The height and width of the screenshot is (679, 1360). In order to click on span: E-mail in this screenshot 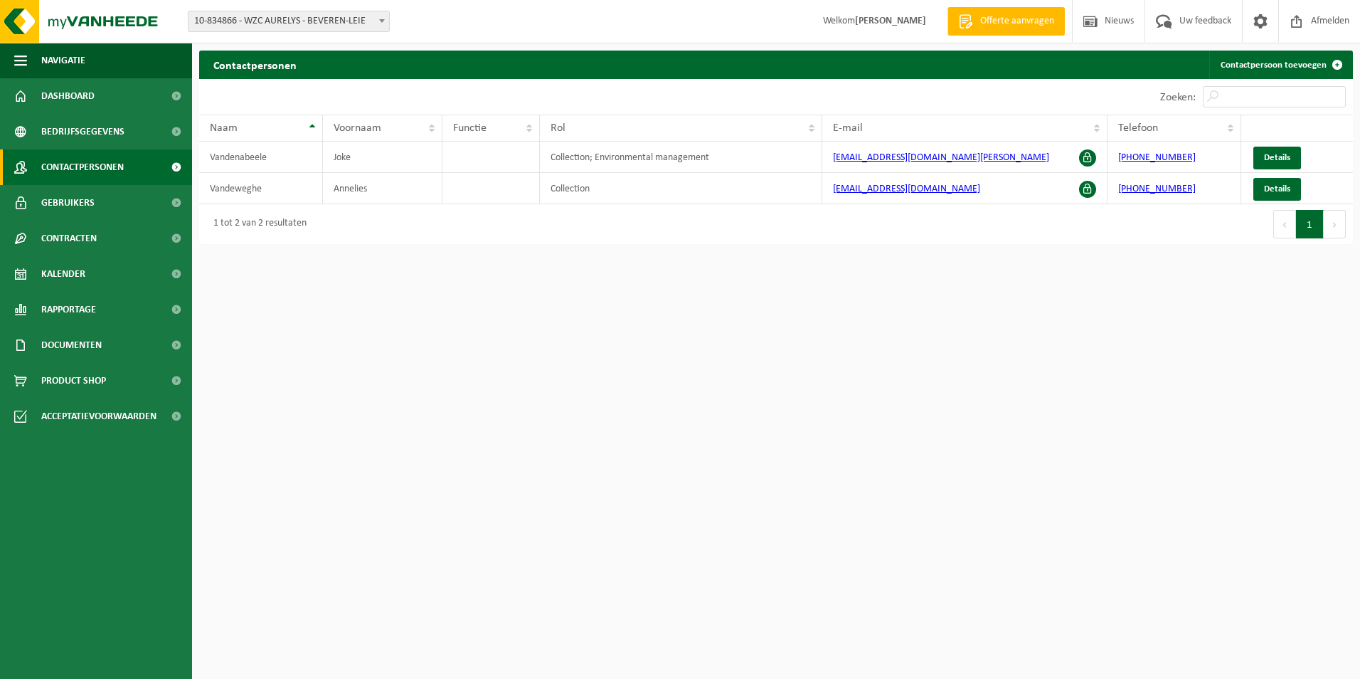, I will do `click(848, 128)`.